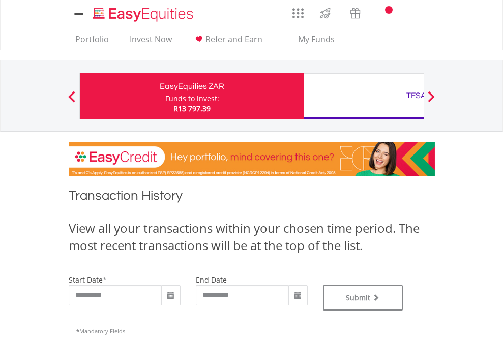  What do you see at coordinates (431, 101) in the screenshot?
I see `button: Next` at bounding box center [431, 101].